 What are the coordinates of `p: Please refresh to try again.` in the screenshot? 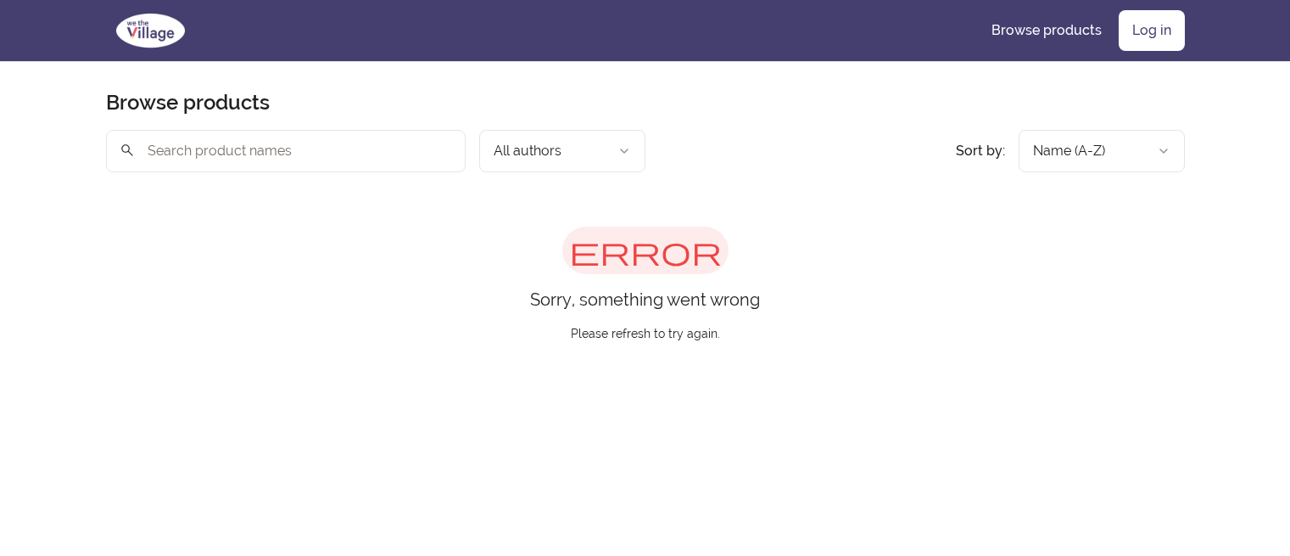 It's located at (646, 327).